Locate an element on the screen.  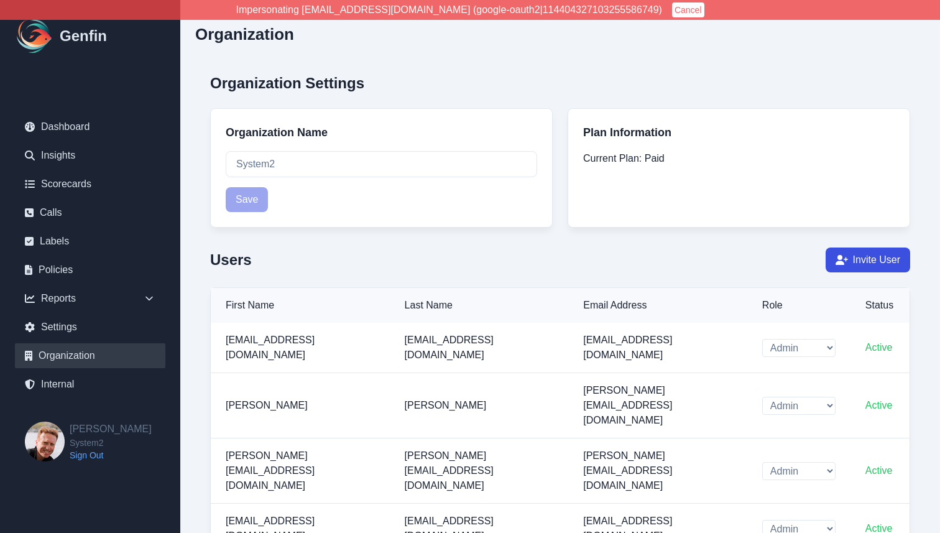
a: Labels is located at coordinates (90, 241).